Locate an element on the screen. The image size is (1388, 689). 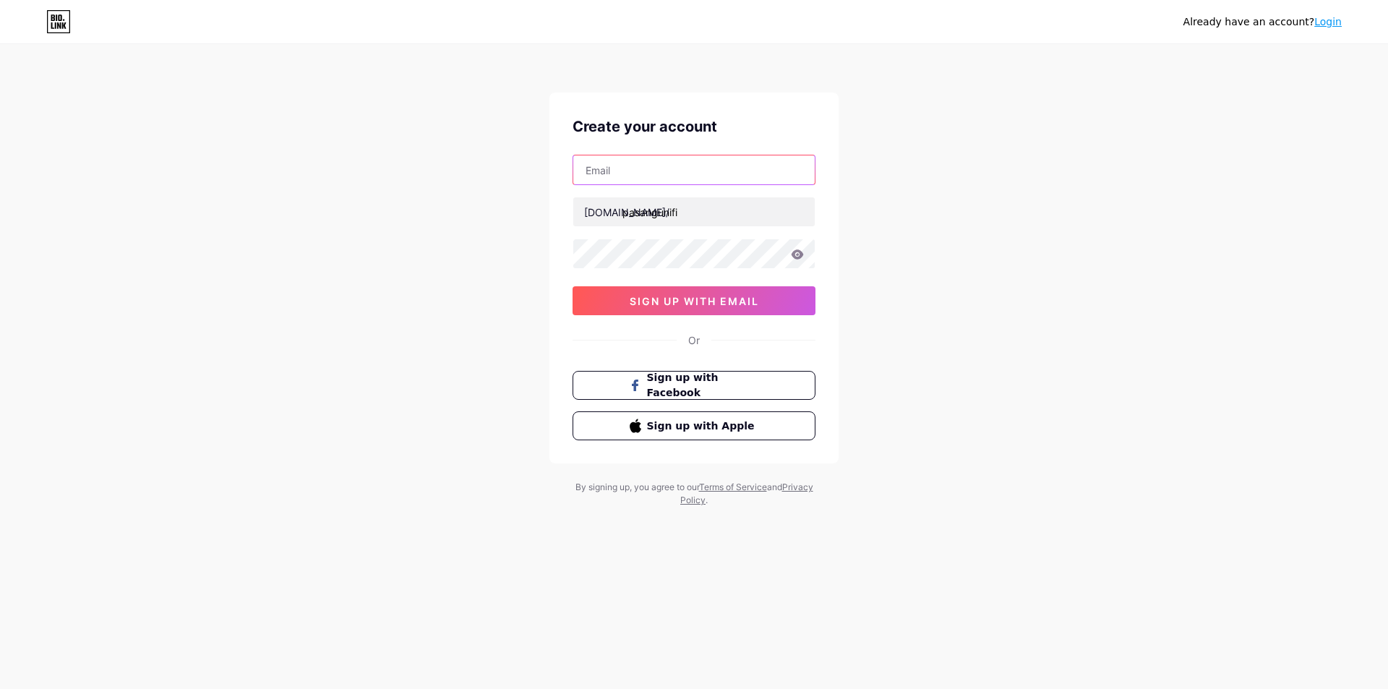
button: Sign up with Facebook is located at coordinates (694, 385).